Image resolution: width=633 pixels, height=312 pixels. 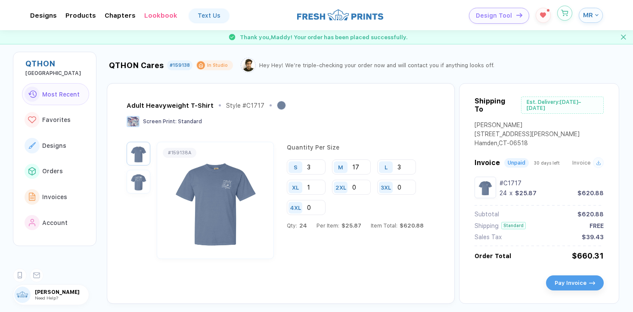 I want to click on div: L, so click(x=386, y=167).